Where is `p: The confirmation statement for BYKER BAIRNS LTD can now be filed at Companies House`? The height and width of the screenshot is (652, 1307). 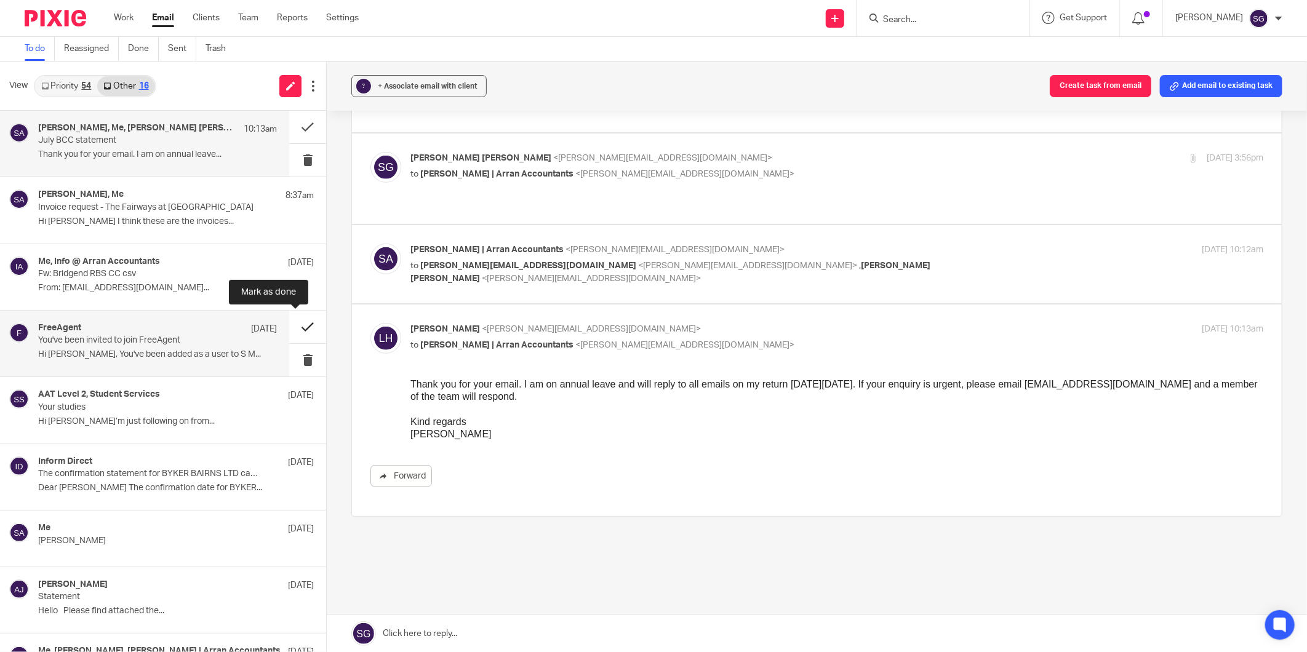
p: The confirmation statement for BYKER BAIRNS LTD can now be filed at Companies House is located at coordinates (148, 474).